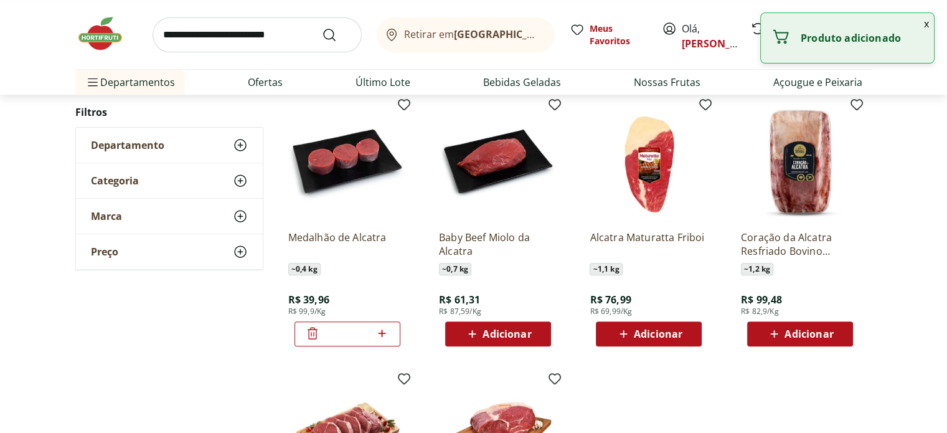 This screenshot has width=947, height=433. I want to click on a: Baby Beef Miolo da Alcatra, so click(498, 244).